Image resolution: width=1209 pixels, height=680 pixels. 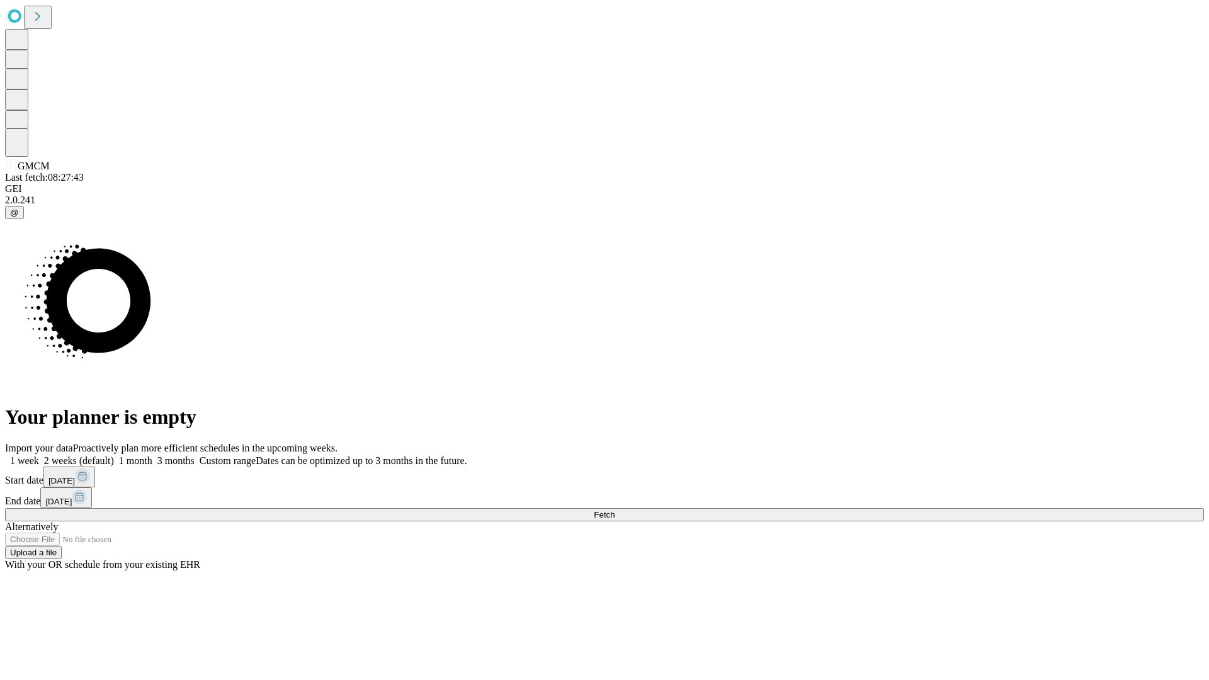 I want to click on span: Proactively plan more efficient schedules in the upcoming weeks., so click(x=205, y=448).